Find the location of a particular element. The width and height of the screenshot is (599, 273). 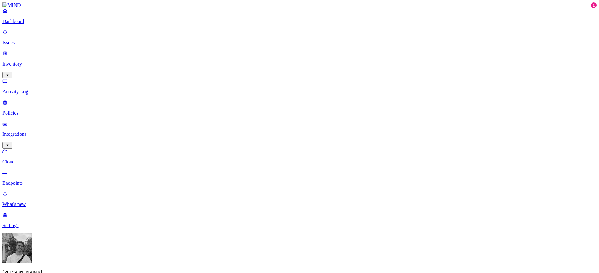

p: Integrations is located at coordinates (299, 134).